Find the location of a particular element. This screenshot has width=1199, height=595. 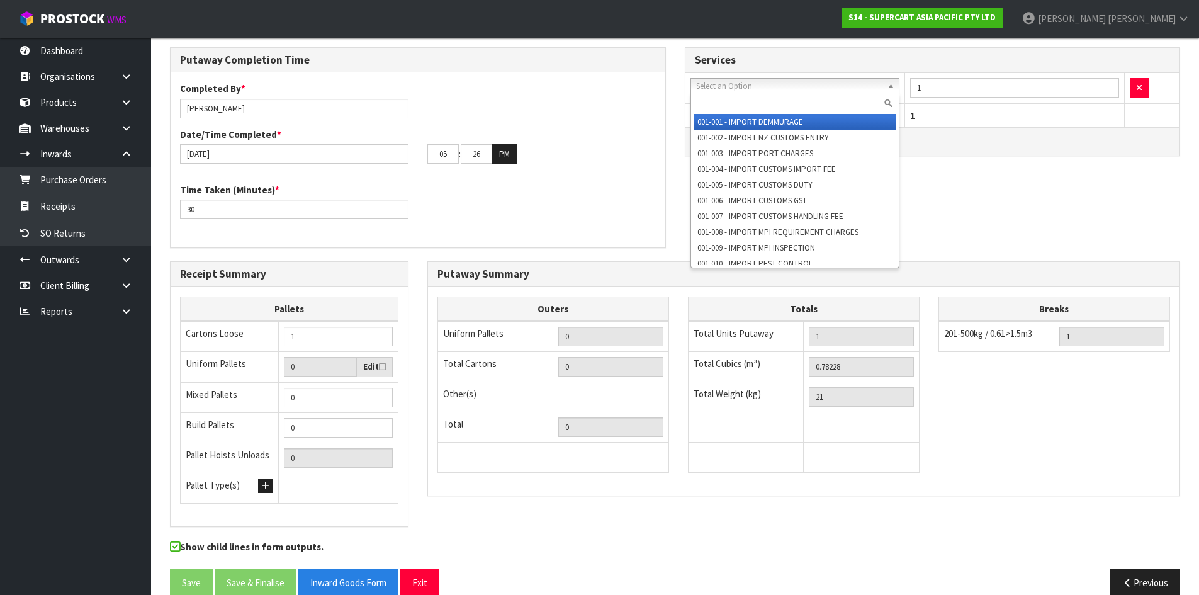

label: Completed By is located at coordinates (213, 88).